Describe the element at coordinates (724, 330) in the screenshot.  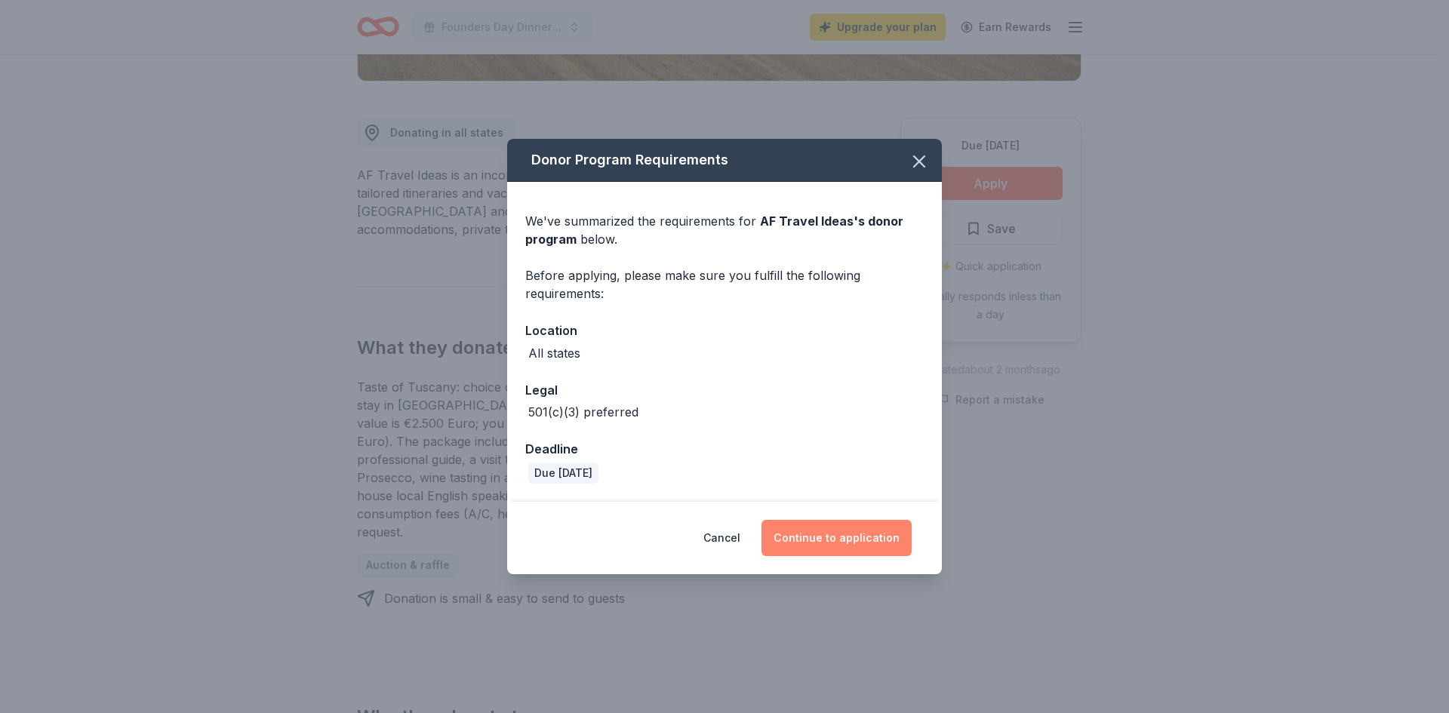
I see `div: Location` at that location.